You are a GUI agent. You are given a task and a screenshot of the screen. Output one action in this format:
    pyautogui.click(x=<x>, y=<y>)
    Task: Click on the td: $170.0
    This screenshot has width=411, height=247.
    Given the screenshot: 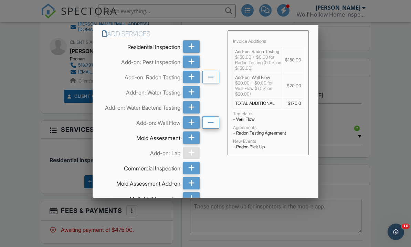 What is the action you would take?
    pyautogui.click(x=293, y=103)
    